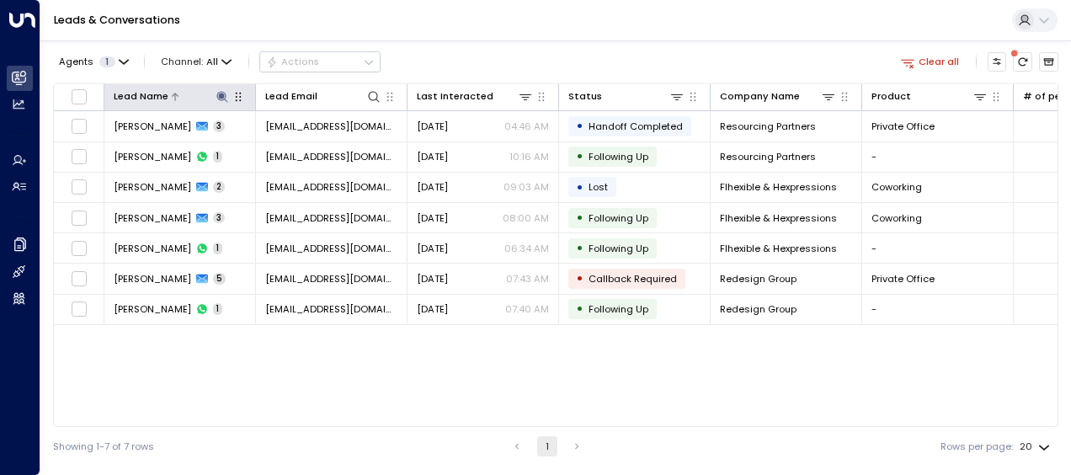 This screenshot has width=1071, height=475. What do you see at coordinates (292, 61) in the screenshot?
I see `div: Actions` at bounding box center [292, 61].